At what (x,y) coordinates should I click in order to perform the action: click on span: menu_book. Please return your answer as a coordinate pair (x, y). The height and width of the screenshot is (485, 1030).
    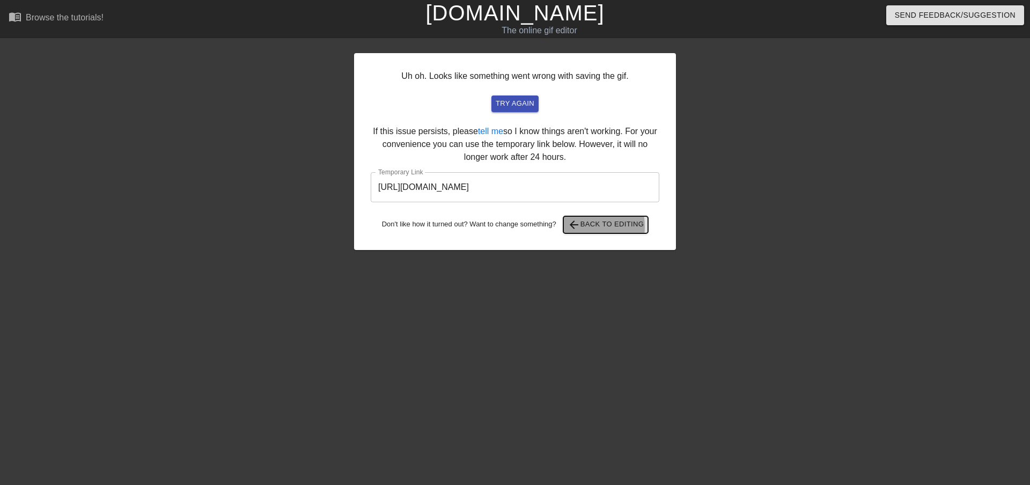
    Looking at the image, I should click on (15, 17).